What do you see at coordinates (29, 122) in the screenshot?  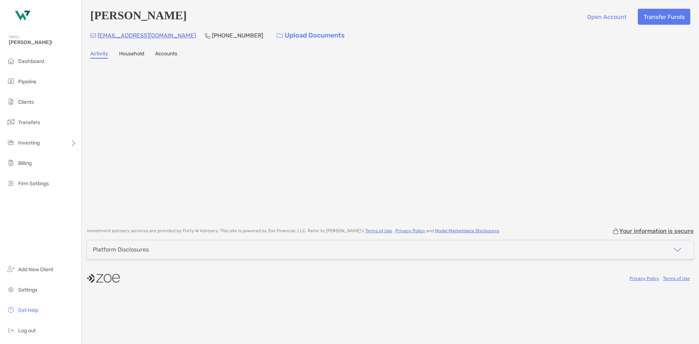 I see `span: Transfers` at bounding box center [29, 122].